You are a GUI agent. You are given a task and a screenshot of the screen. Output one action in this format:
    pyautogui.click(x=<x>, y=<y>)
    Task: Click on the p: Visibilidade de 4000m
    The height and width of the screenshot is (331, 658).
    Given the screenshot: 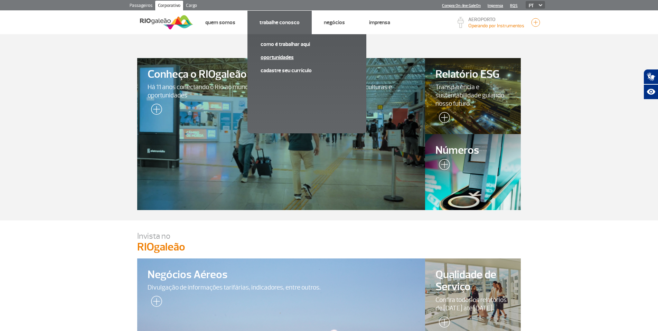 What is the action you would take?
    pyautogui.click(x=496, y=26)
    